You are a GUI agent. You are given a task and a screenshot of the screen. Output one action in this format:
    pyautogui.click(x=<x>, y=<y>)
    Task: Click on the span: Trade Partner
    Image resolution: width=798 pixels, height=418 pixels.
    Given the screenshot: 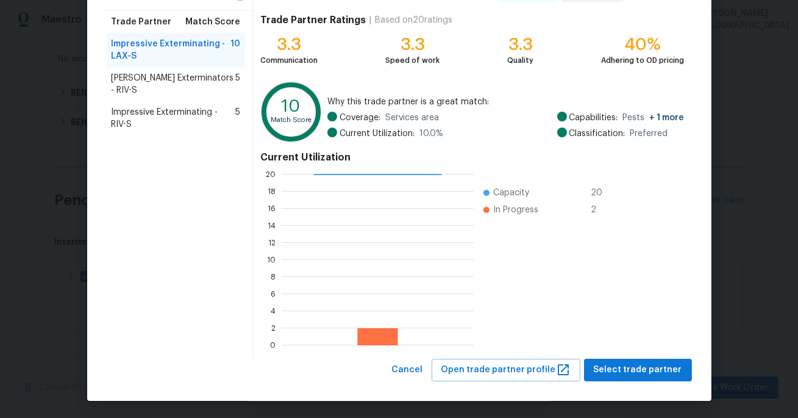 What is the action you would take?
    pyautogui.click(x=141, y=22)
    